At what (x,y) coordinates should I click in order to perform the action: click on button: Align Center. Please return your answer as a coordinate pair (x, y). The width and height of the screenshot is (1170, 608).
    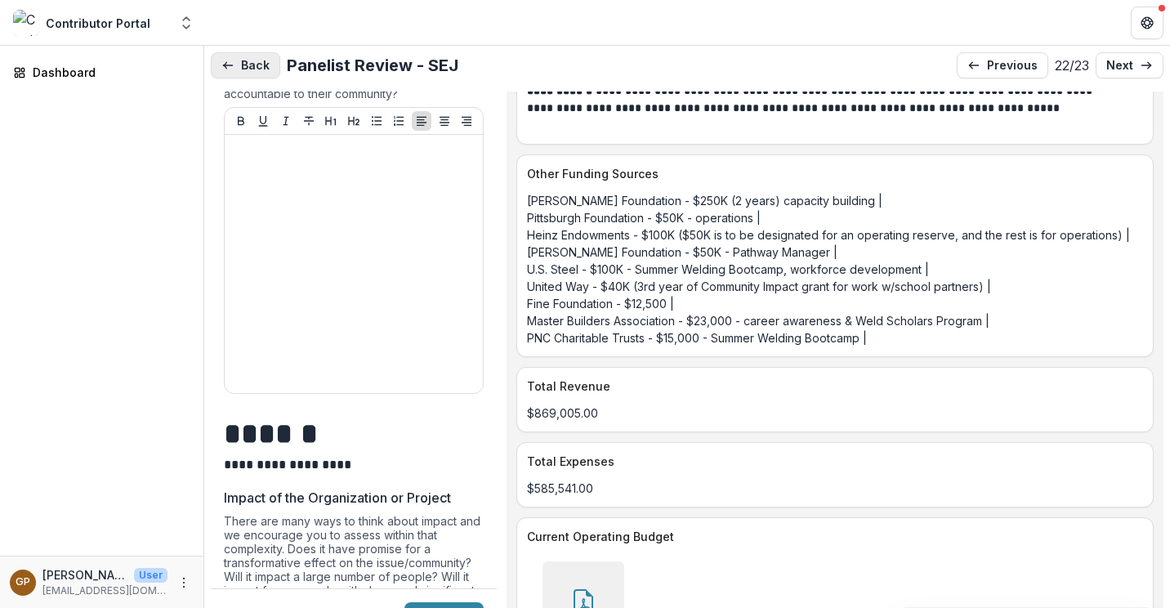
    Looking at the image, I should click on (444, 121).